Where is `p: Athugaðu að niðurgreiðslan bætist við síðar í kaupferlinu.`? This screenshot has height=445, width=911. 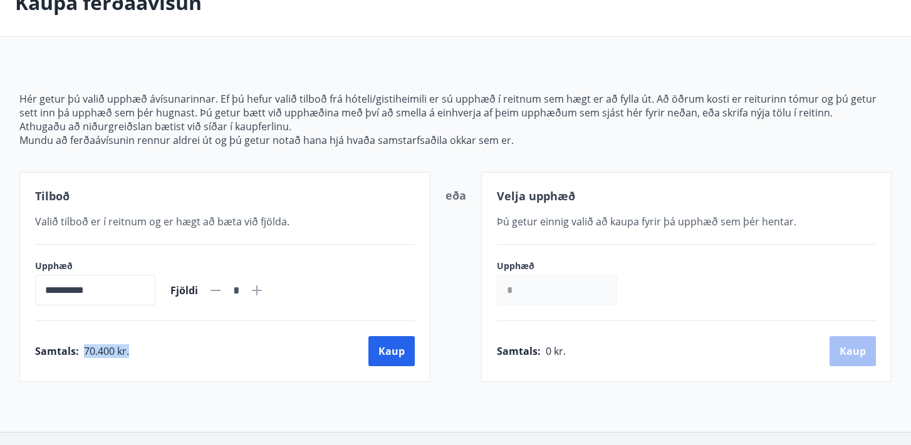 p: Athugaðu að niðurgreiðslan bætist við síðar í kaupferlinu. is located at coordinates (456, 127).